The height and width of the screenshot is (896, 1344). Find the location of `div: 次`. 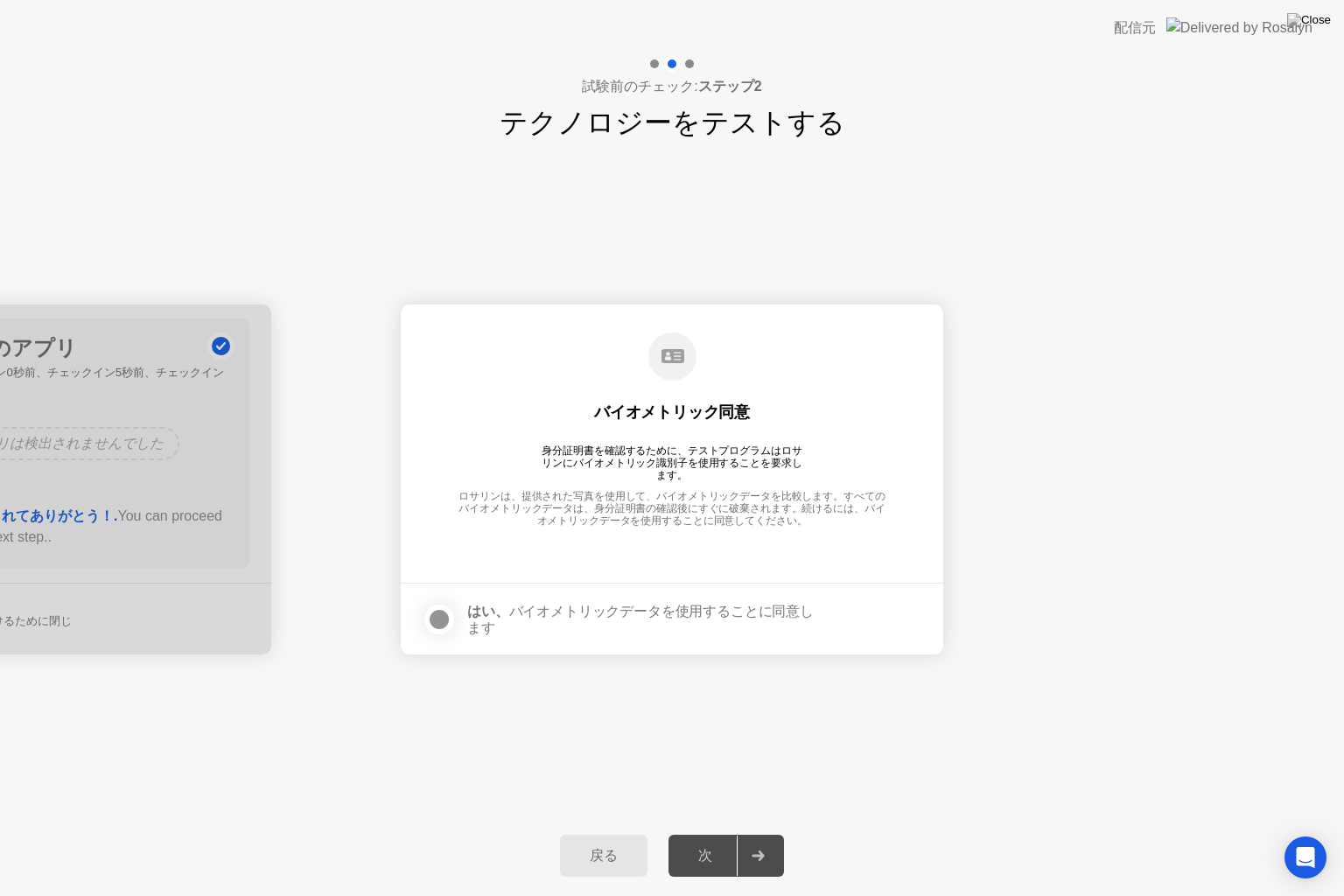

div: 次 is located at coordinates (706, 856).